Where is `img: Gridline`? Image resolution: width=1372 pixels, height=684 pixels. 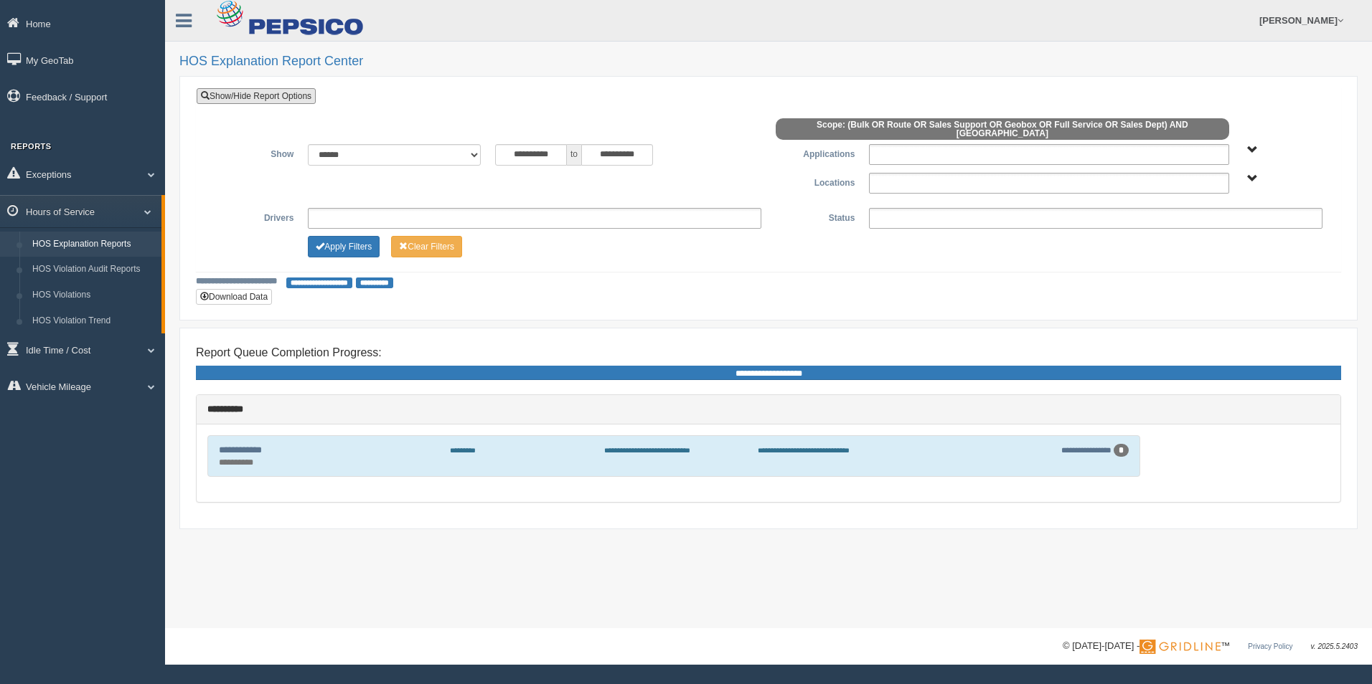
img: Gridline is located at coordinates (1179, 647).